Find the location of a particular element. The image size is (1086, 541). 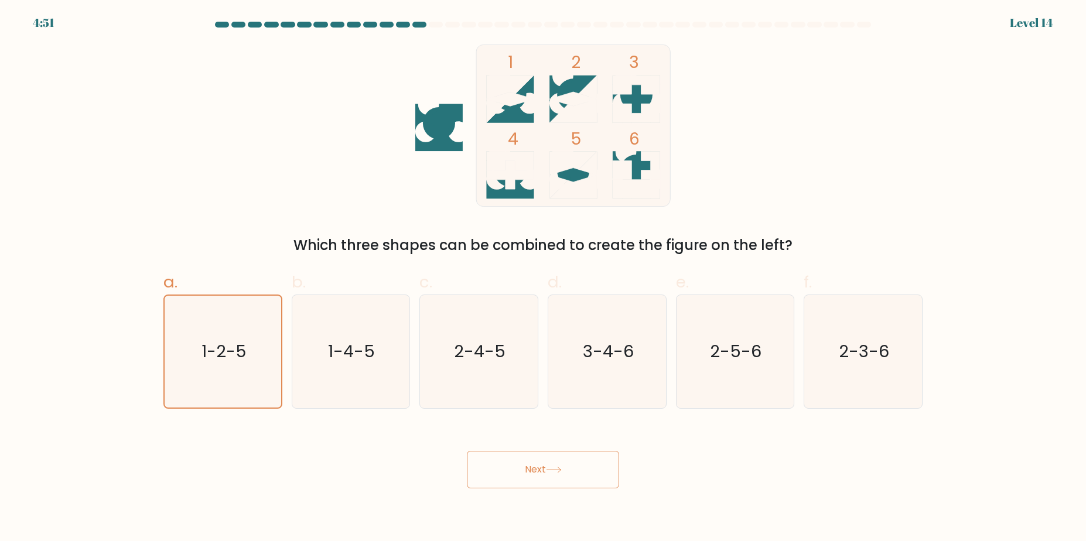

text: 1-2-5 is located at coordinates (224, 352).